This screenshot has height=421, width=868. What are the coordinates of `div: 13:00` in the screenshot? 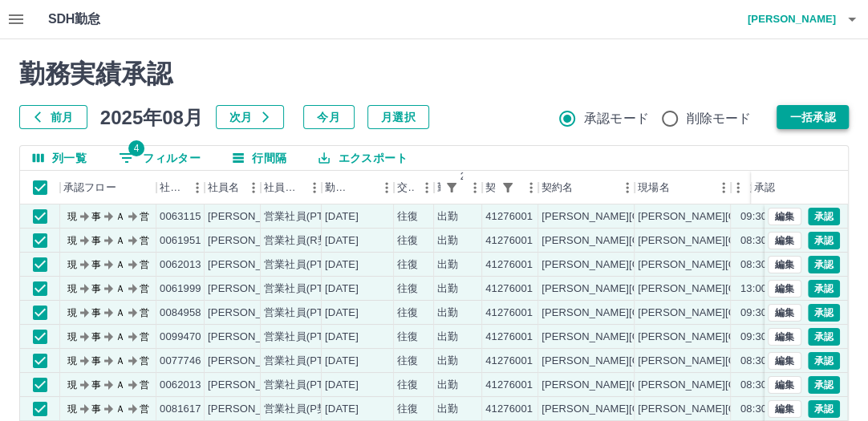 It's located at (753, 289).